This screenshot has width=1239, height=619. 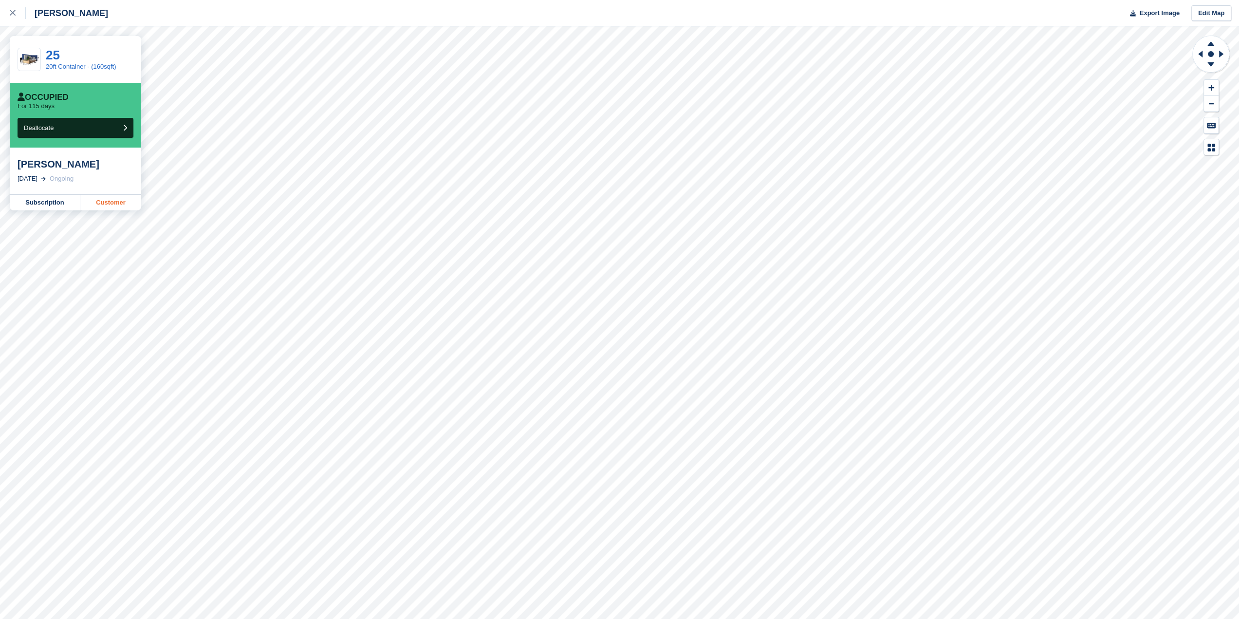 I want to click on span: Deallocate, so click(x=38, y=128).